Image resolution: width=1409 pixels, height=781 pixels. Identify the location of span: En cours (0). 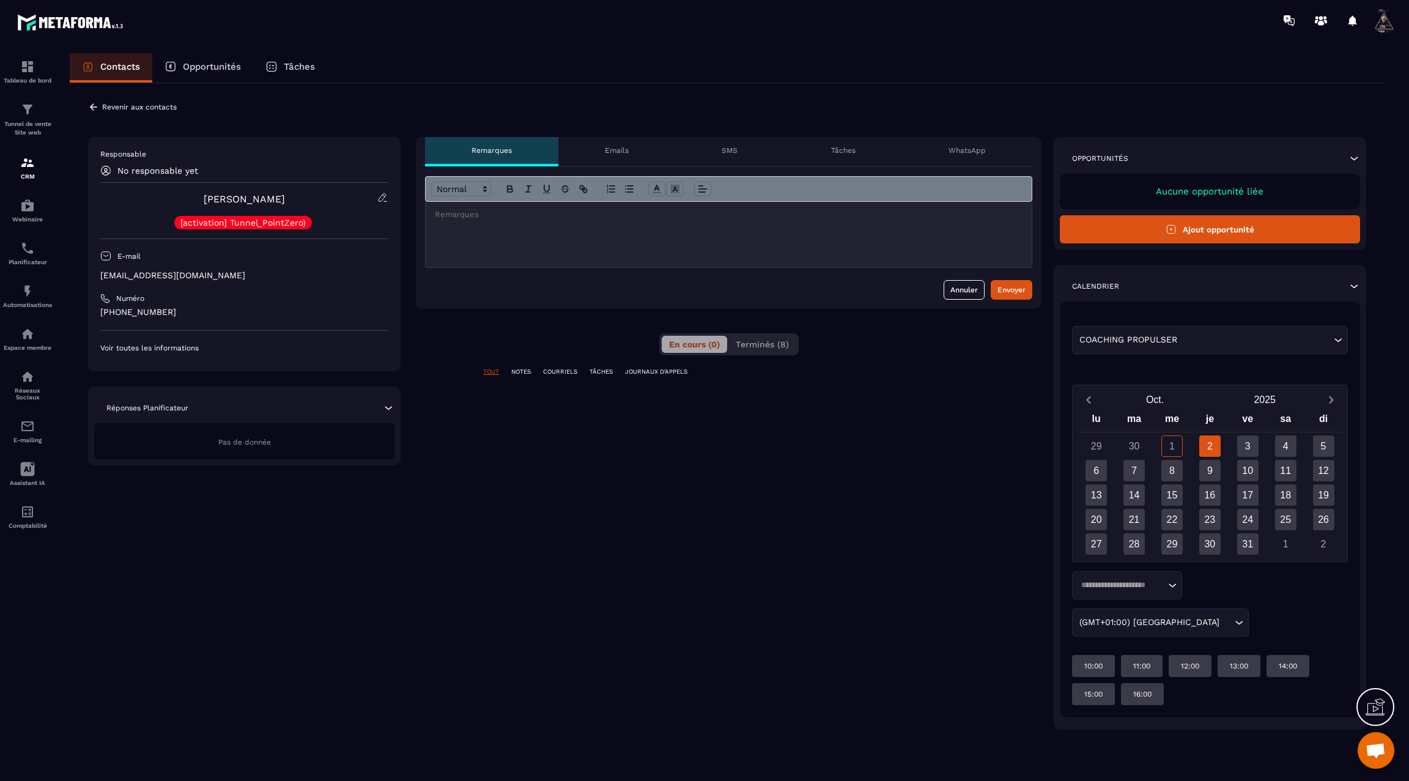
(694, 344).